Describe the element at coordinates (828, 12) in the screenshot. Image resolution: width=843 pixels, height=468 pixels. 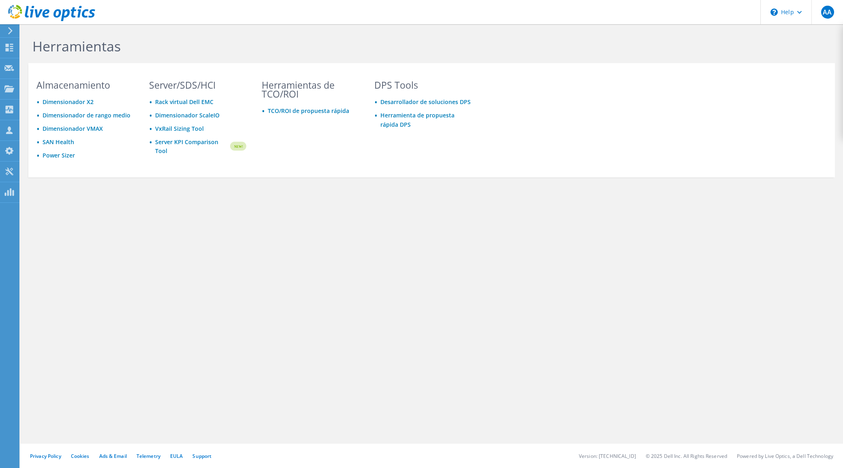
I see `span: AA` at that location.